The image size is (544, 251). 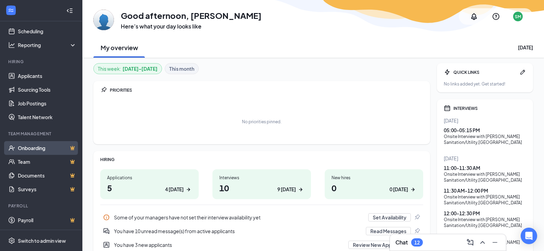 I want to click on a: TeamCrown, so click(x=47, y=162).